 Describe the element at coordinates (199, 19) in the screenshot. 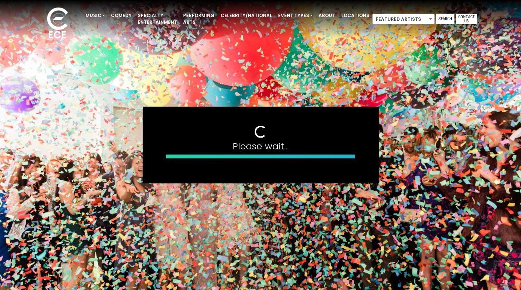

I see `a: Performing Arts` at that location.